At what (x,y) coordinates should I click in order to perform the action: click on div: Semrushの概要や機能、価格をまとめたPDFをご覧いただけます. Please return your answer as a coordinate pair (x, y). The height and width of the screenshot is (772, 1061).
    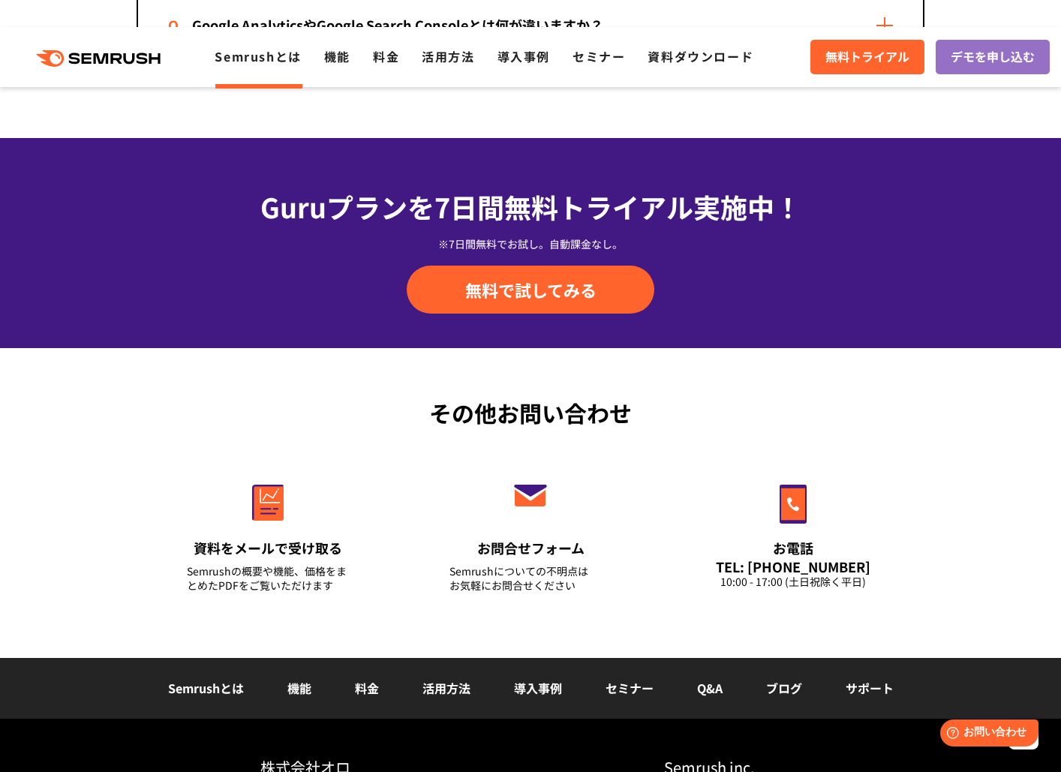
    Looking at the image, I should click on (268, 579).